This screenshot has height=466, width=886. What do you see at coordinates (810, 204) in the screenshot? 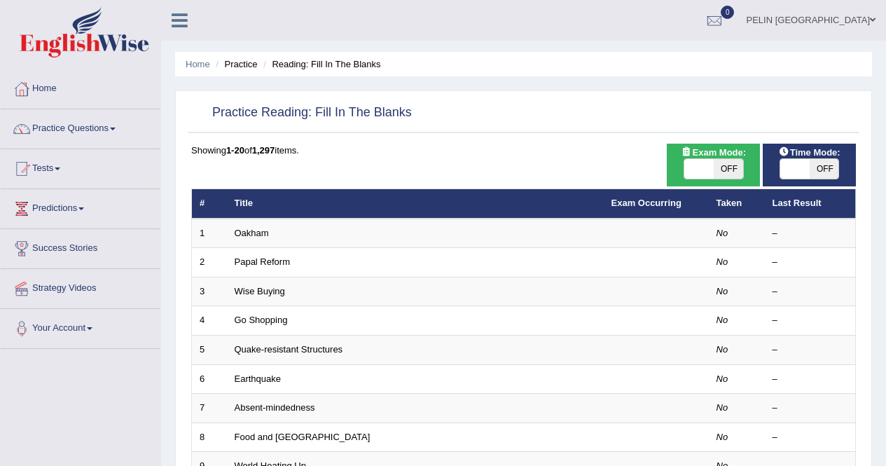
I see `th: Last Result` at bounding box center [810, 204].